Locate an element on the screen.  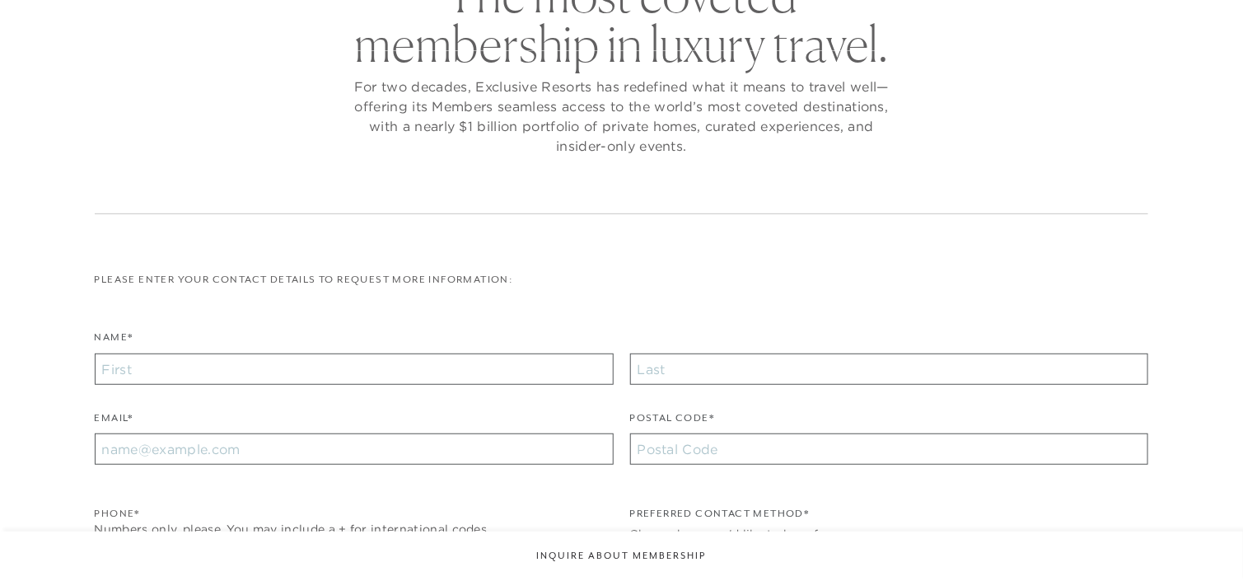
p: For two decades, Exclusive Resorts has redefined what it means to travel well—offering its Member... is located at coordinates (622, 116).